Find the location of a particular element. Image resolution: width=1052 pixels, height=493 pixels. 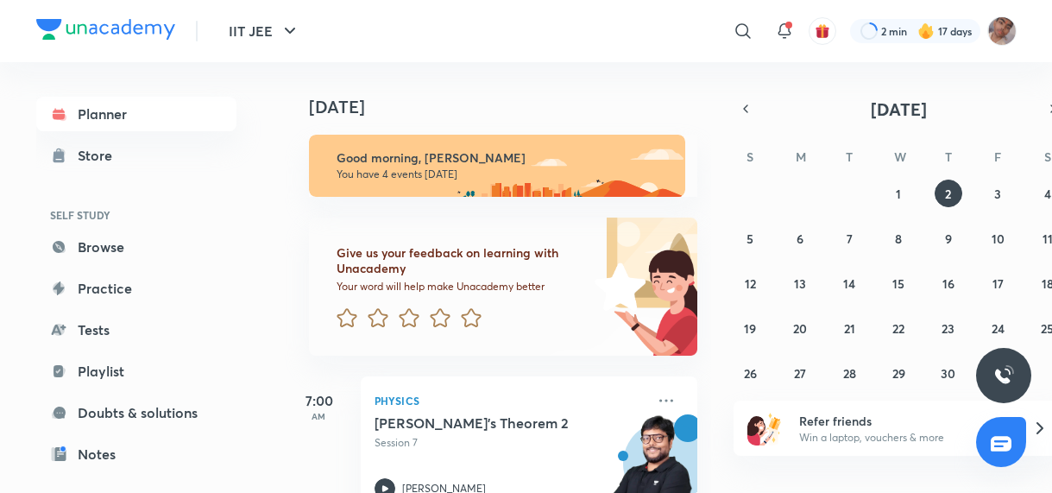

img: ttu is located at coordinates (1003, 375).